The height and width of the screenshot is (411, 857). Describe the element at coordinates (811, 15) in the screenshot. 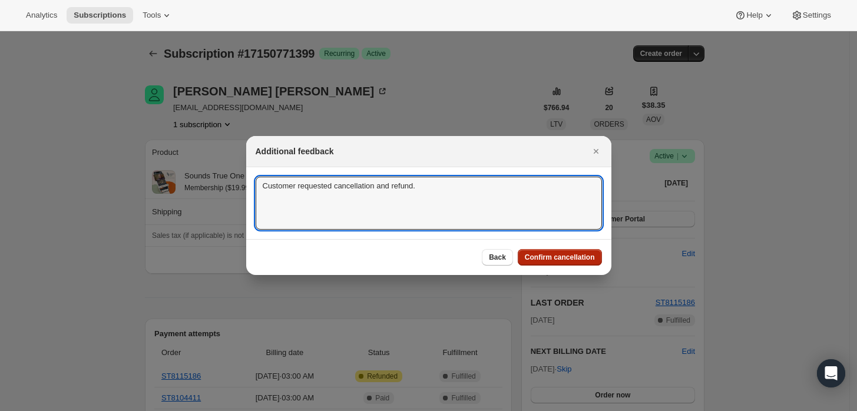

I see `button: Settings` at that location.